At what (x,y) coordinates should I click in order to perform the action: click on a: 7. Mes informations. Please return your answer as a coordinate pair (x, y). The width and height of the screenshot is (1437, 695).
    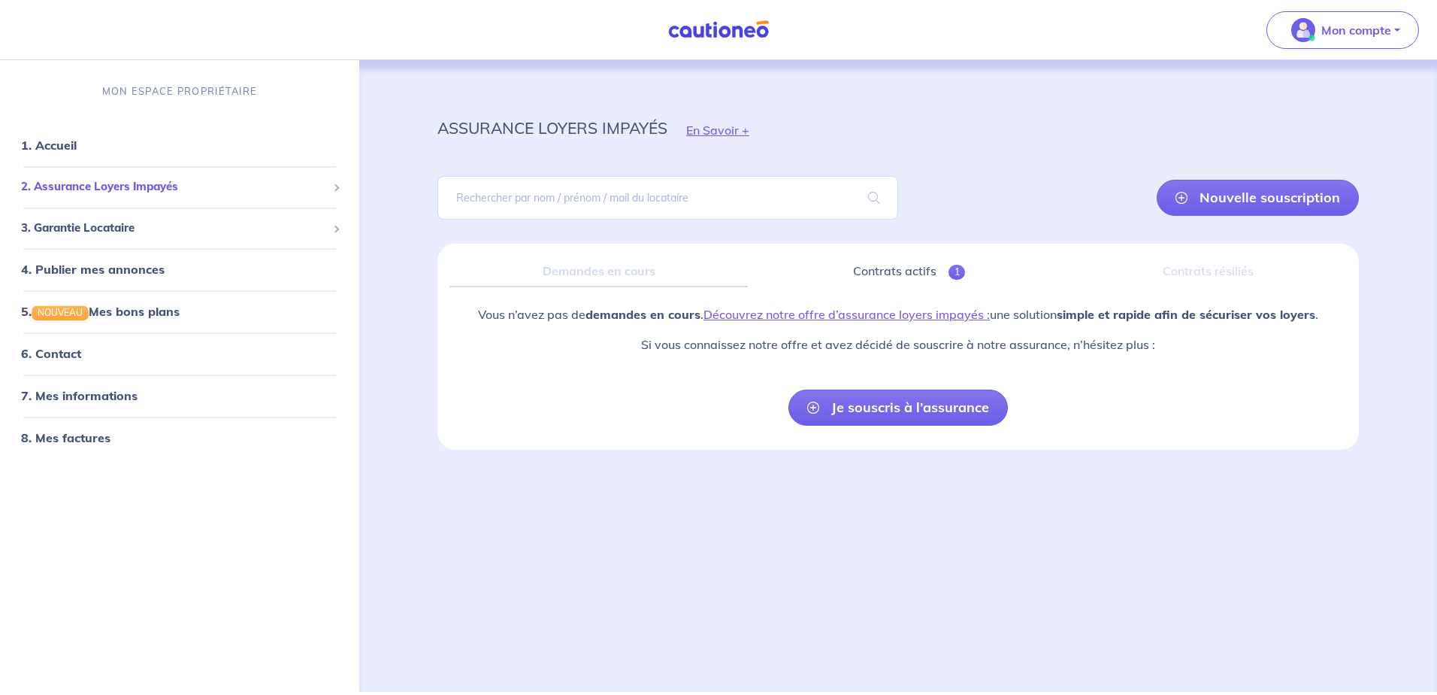
    Looking at the image, I should click on (79, 396).